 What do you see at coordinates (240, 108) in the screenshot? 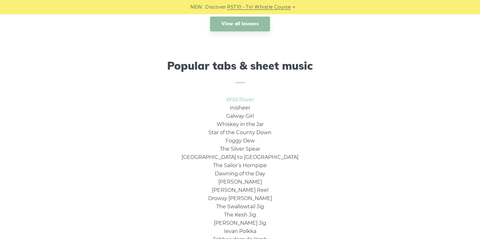
I see `a: Inisheer` at bounding box center [240, 108].